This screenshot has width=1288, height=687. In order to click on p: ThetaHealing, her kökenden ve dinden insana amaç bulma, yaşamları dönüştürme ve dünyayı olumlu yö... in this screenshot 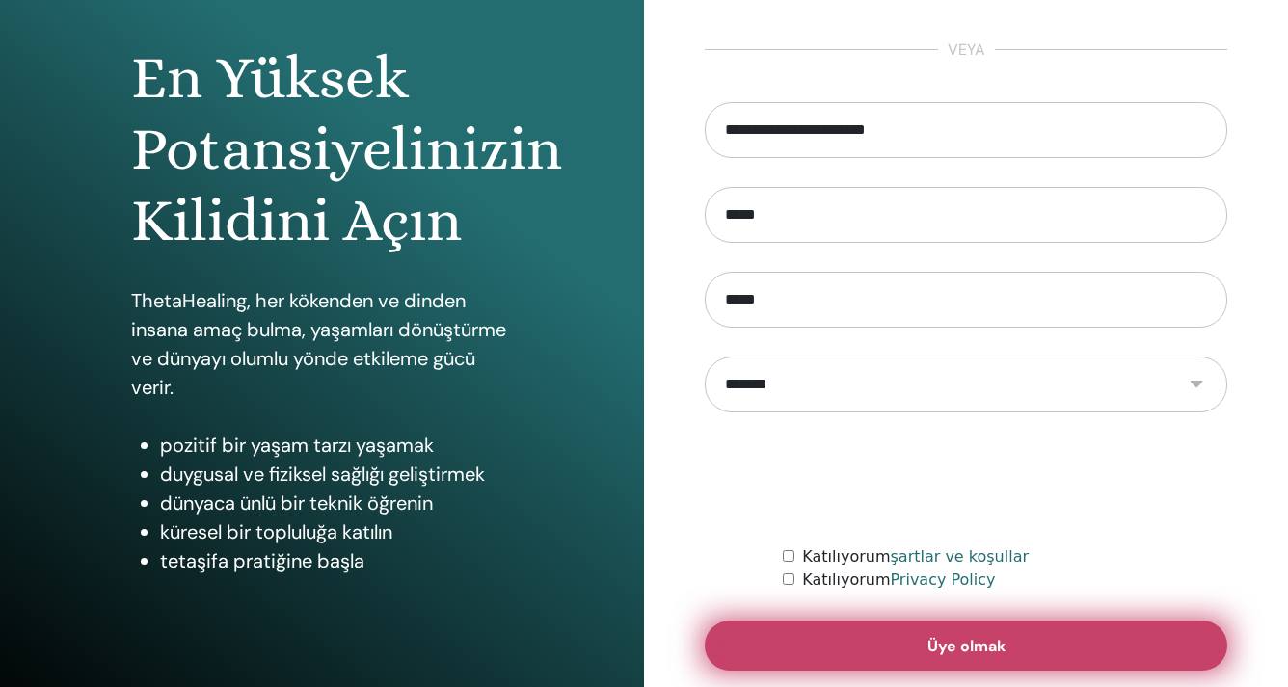, I will do `click(321, 344)`.